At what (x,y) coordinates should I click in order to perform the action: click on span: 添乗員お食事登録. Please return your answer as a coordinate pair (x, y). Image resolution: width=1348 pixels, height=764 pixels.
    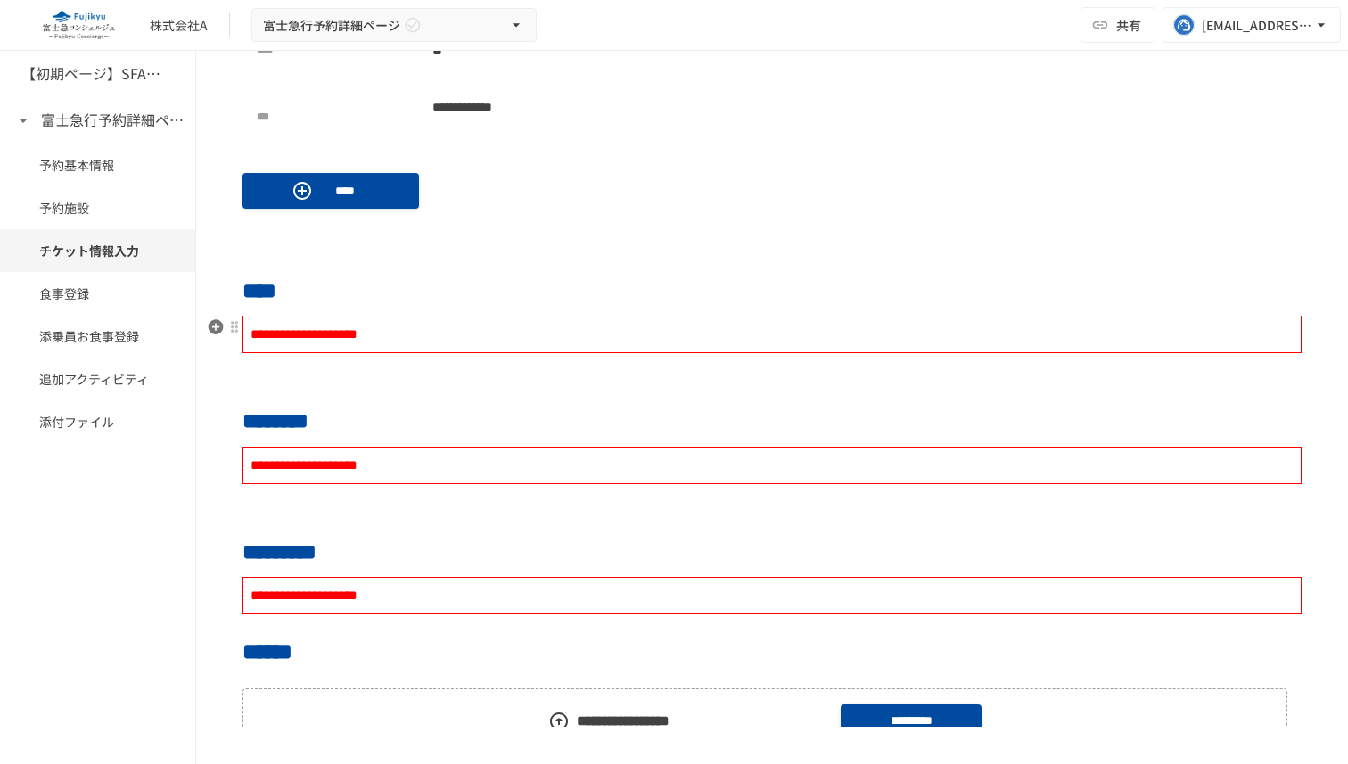
    Looking at the image, I should click on (97, 336).